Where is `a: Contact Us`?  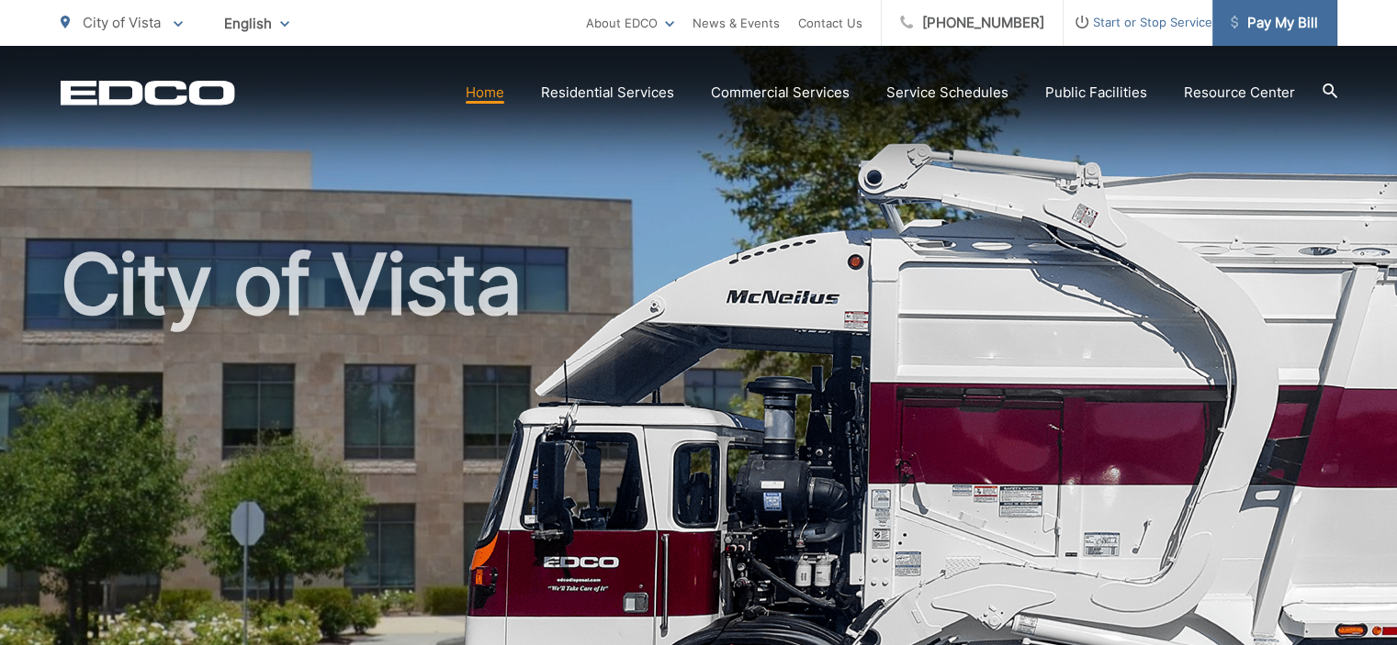 a: Contact Us is located at coordinates (830, 23).